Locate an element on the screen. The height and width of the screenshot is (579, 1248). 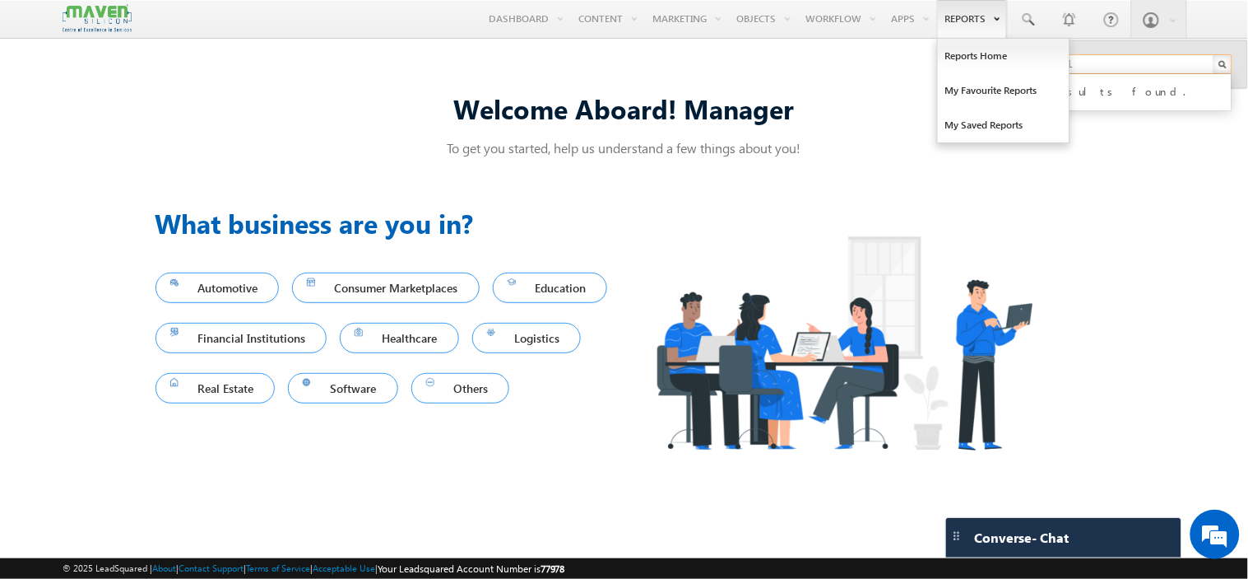
h3: What business are you in? is located at coordinates (390, 223).